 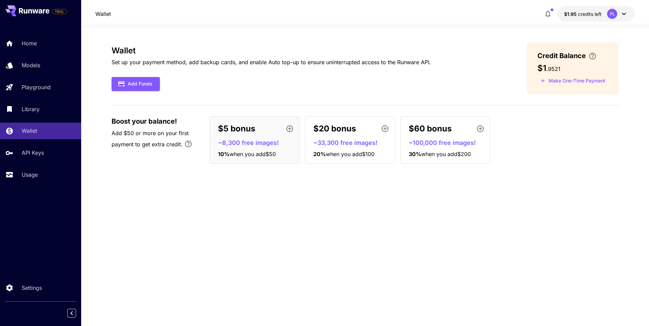 What do you see at coordinates (72, 313) in the screenshot?
I see `button: Collapse sidebar` at bounding box center [72, 313].